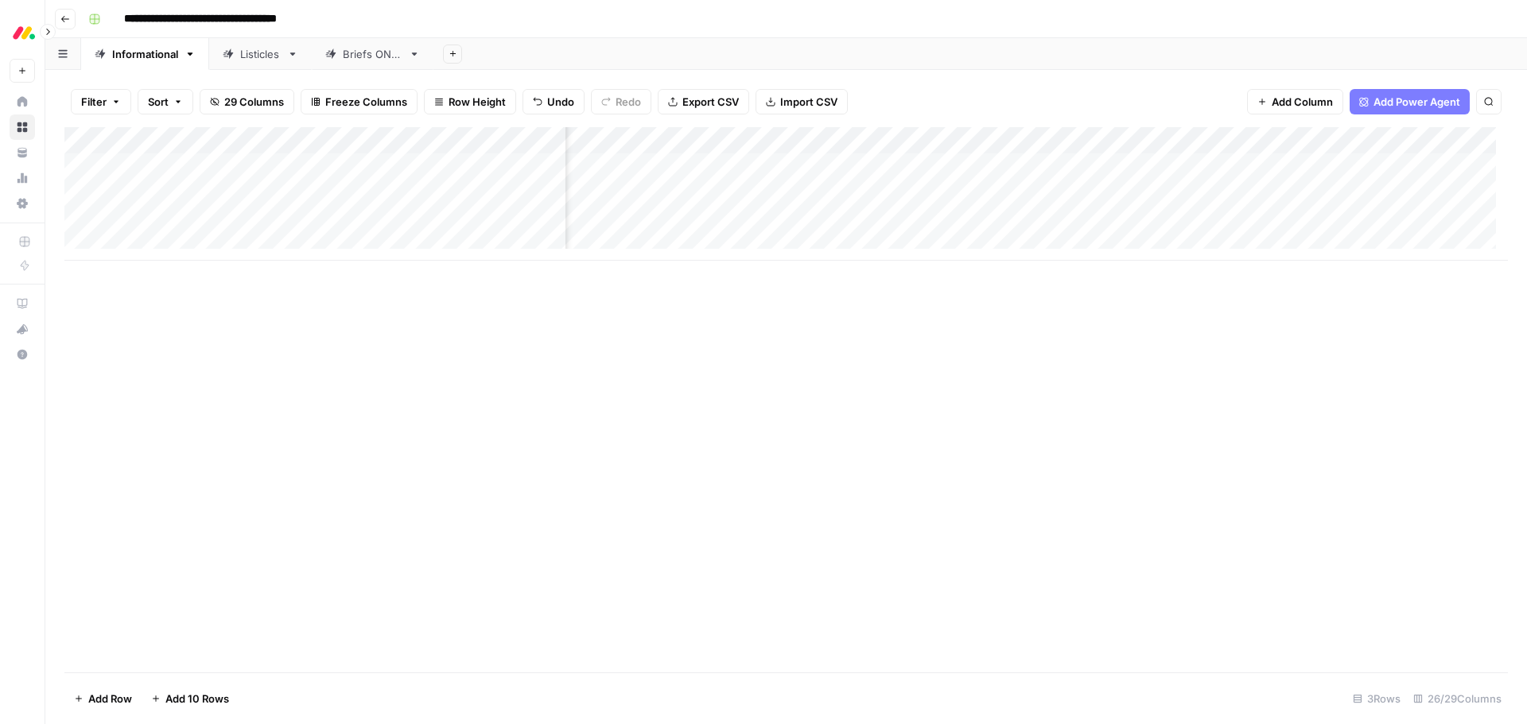 The width and height of the screenshot is (1527, 724). I want to click on div: What's new?, so click(22, 329).